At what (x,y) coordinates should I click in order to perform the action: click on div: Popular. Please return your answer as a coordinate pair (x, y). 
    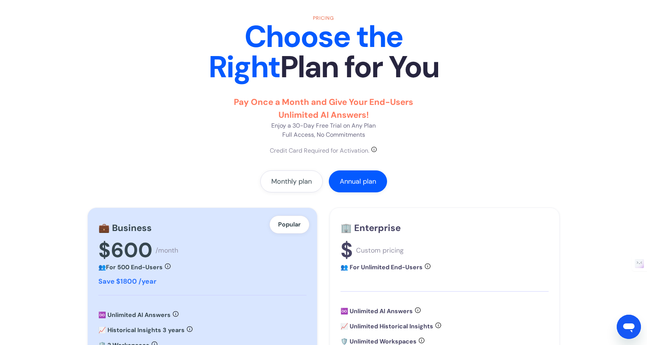
    Looking at the image, I should click on (289, 224).